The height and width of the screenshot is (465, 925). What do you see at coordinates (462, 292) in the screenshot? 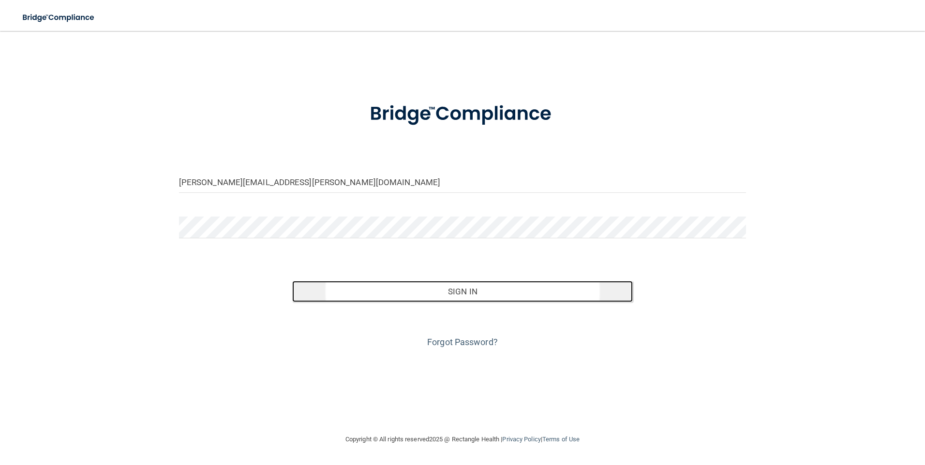
I see `button: Sign In` at bounding box center [462, 292].